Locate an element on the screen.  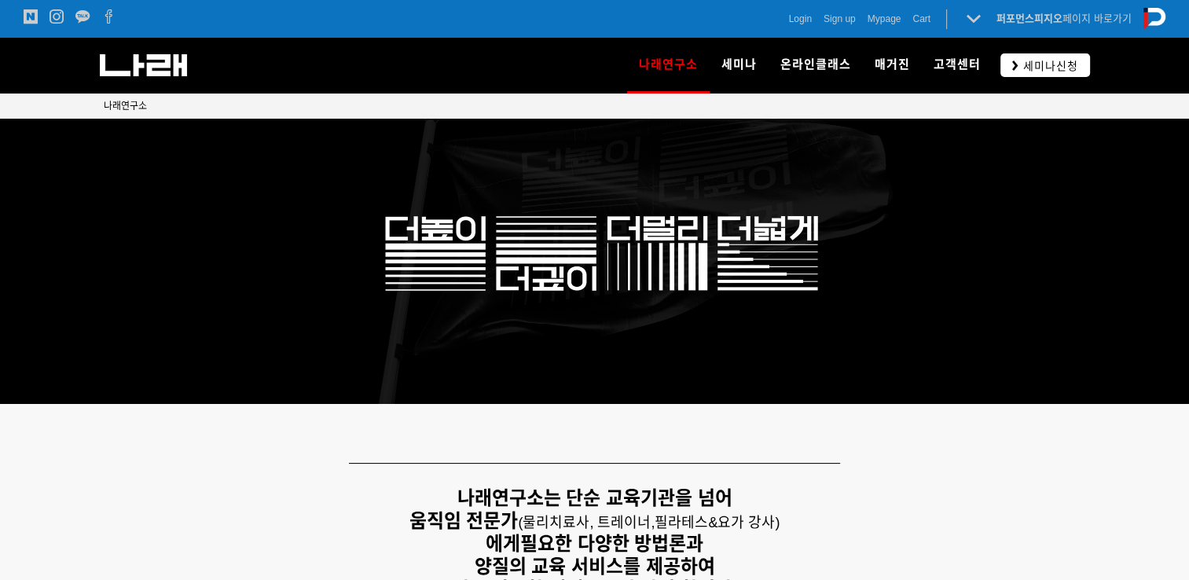
strong: 퍼포먼스피지오 is located at coordinates (1029, 18).